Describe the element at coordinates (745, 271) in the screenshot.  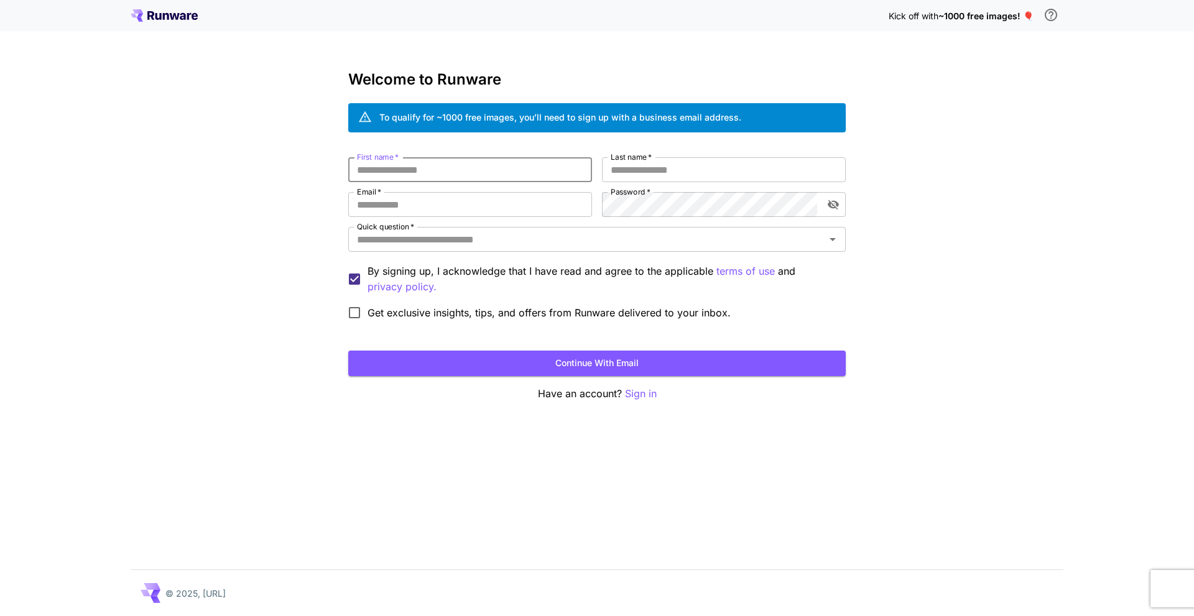
I see `p: terms of use` at that location.